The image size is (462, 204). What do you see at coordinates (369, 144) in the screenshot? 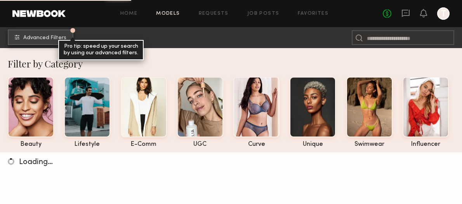
I see `div: swimwear` at bounding box center [369, 144].